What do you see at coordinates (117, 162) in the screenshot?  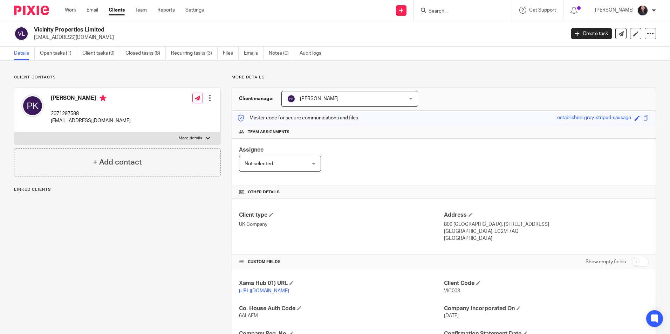 I see `h4: + Add contact` at bounding box center [117, 162].